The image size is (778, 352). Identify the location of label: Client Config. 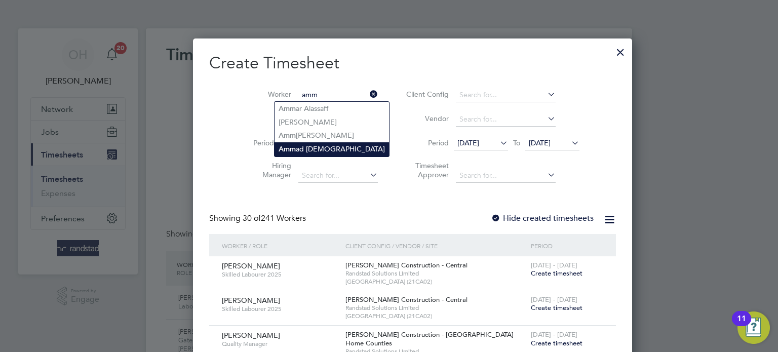
(426, 94).